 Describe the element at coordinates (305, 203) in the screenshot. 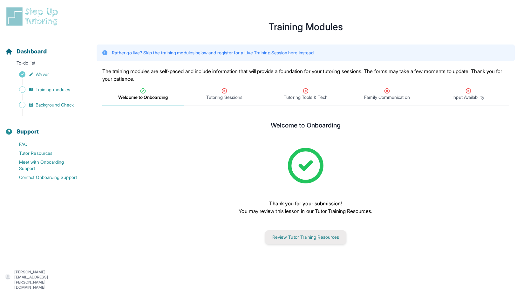

I see `p: Thank you for your submission!` at that location.